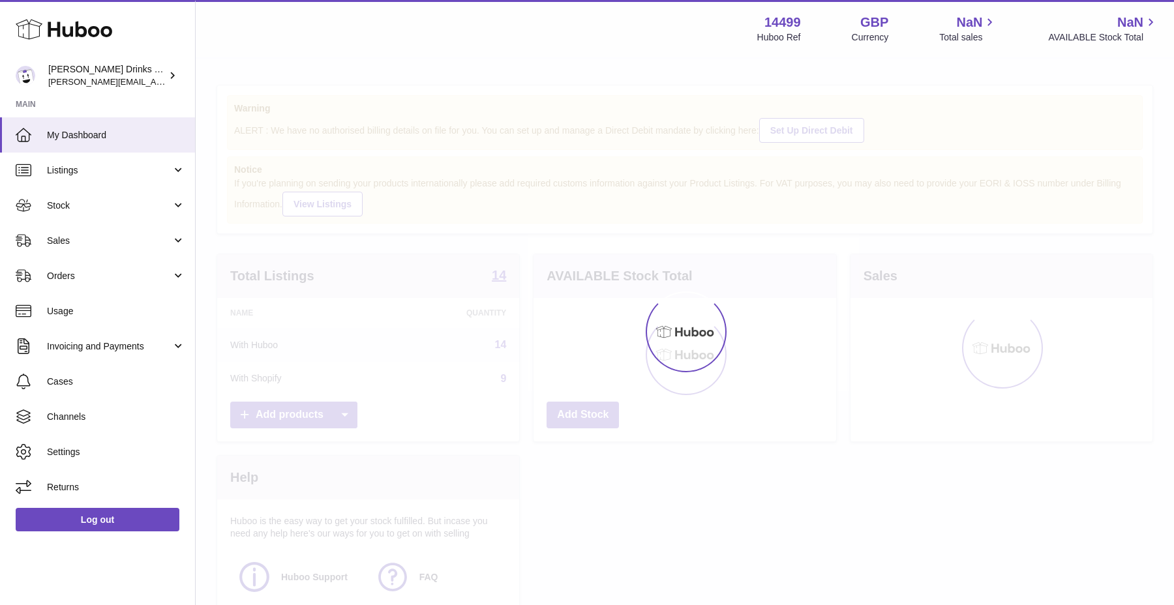 This screenshot has width=1174, height=605. What do you see at coordinates (116, 417) in the screenshot?
I see `span: Channels` at bounding box center [116, 417].